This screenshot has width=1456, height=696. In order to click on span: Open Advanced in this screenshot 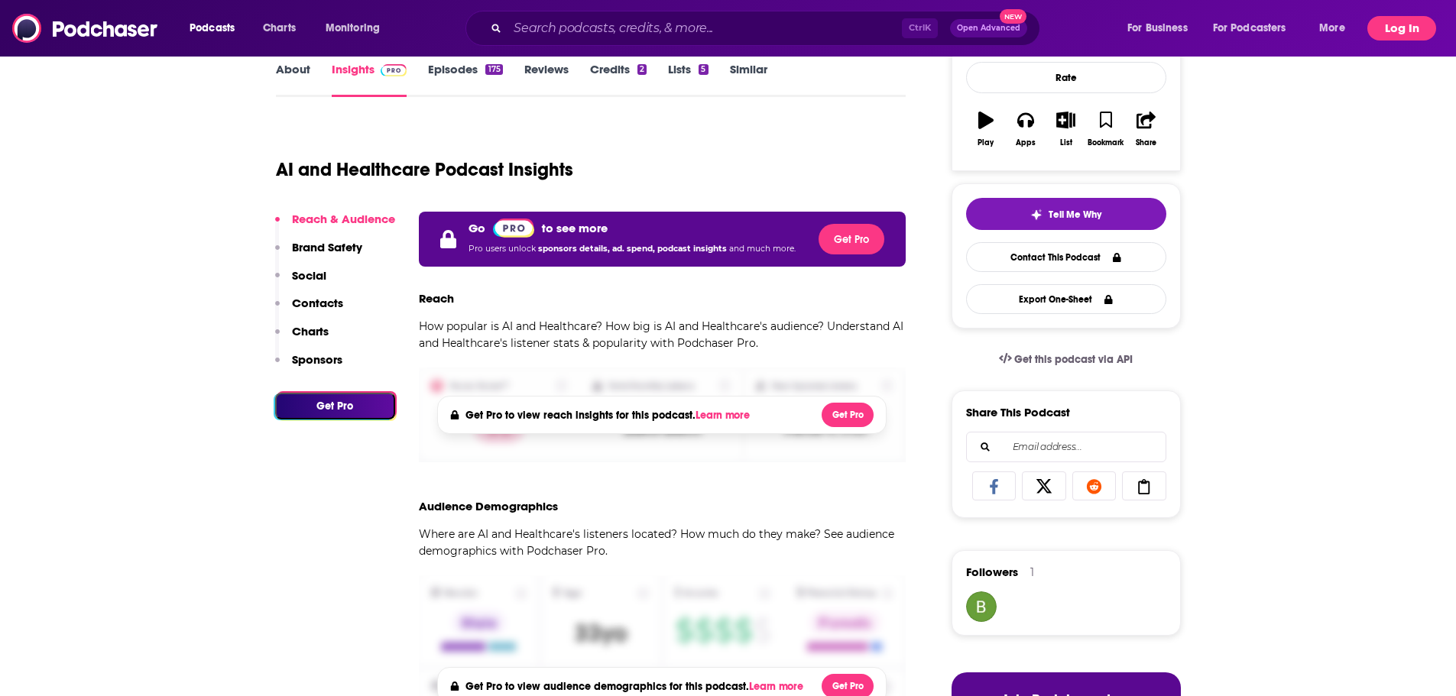, I will do `click(988, 28)`.